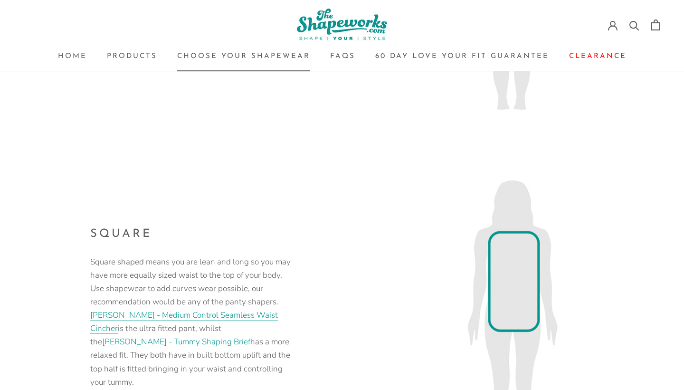 The height and width of the screenshot is (390, 684). Describe the element at coordinates (244, 56) in the screenshot. I see `a: Choose your ShapewearChoose your Shapewear` at that location.